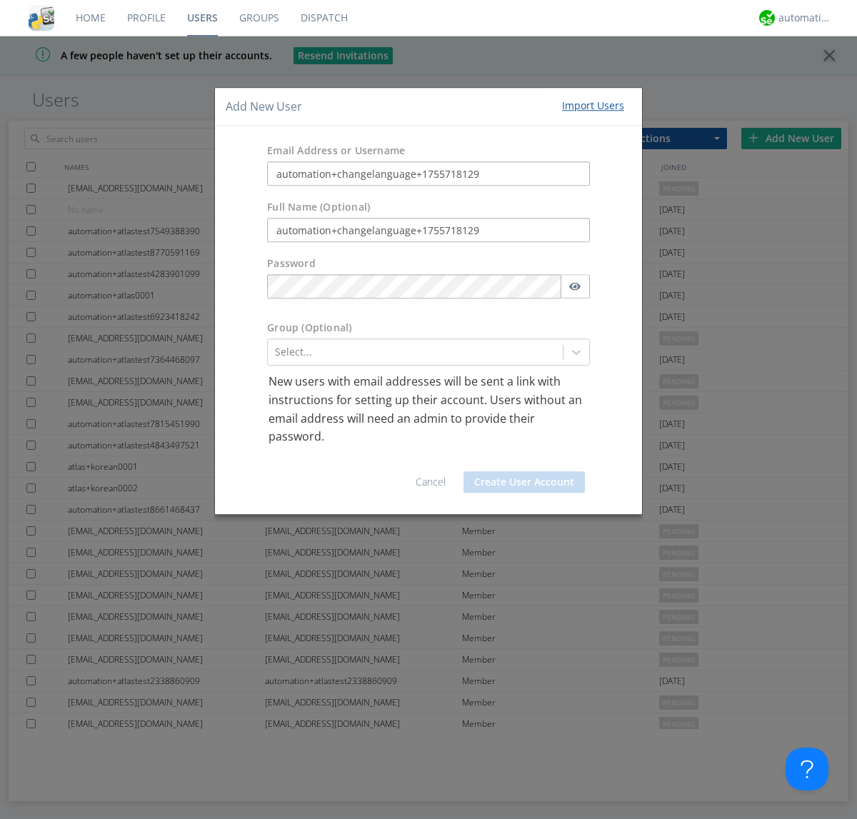  Describe the element at coordinates (805, 18) in the screenshot. I see `div: automation+atlas` at that location.